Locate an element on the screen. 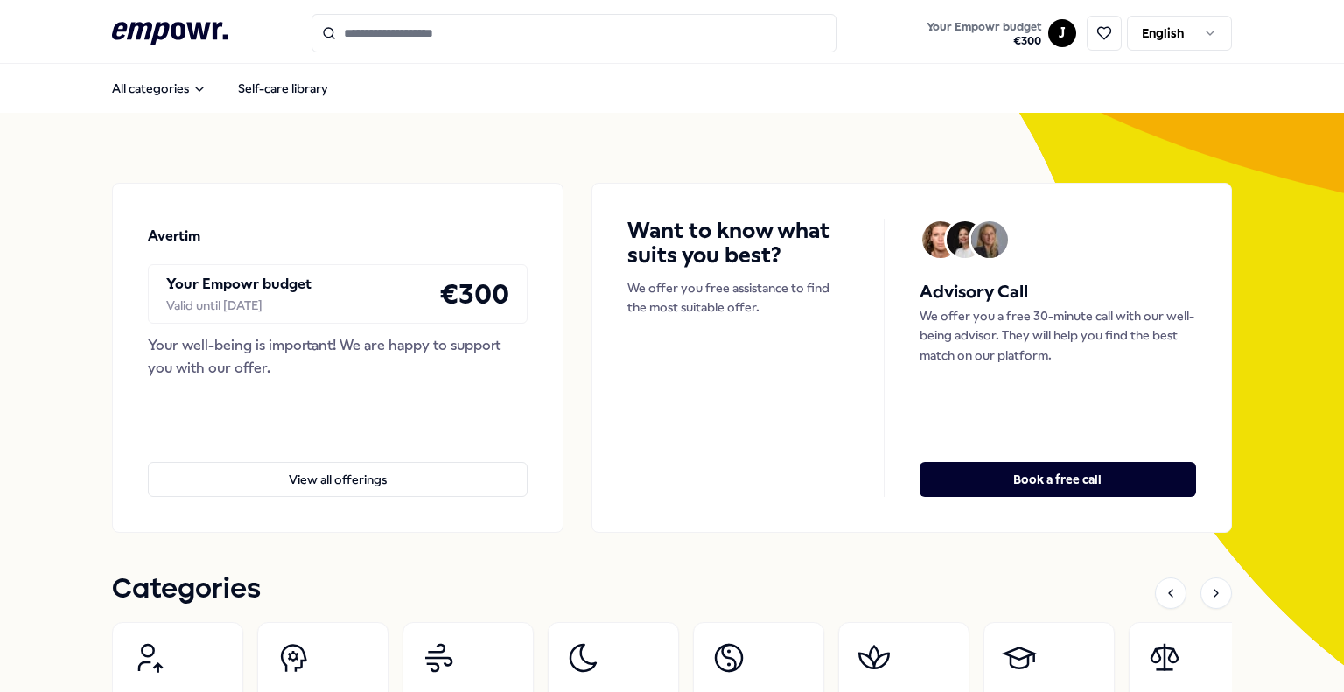  a: View all offerings is located at coordinates (338, 465).